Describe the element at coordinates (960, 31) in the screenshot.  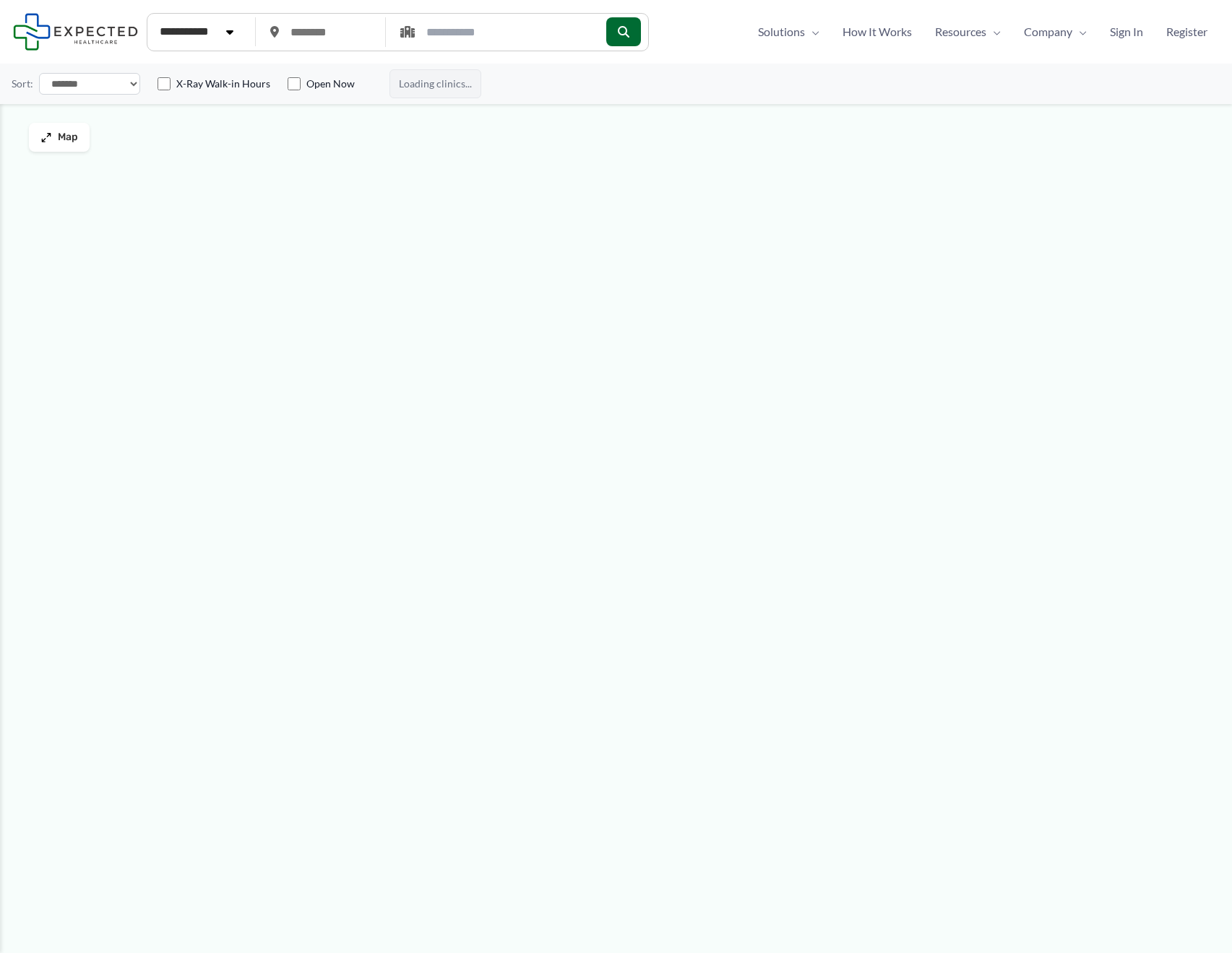
I see `span: Resources` at that location.